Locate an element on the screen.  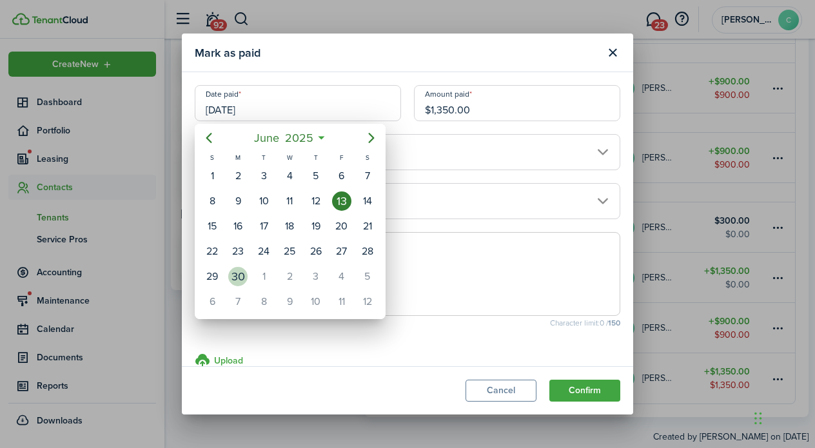
div: Friday, June 27, 2025 is located at coordinates (342, 251).